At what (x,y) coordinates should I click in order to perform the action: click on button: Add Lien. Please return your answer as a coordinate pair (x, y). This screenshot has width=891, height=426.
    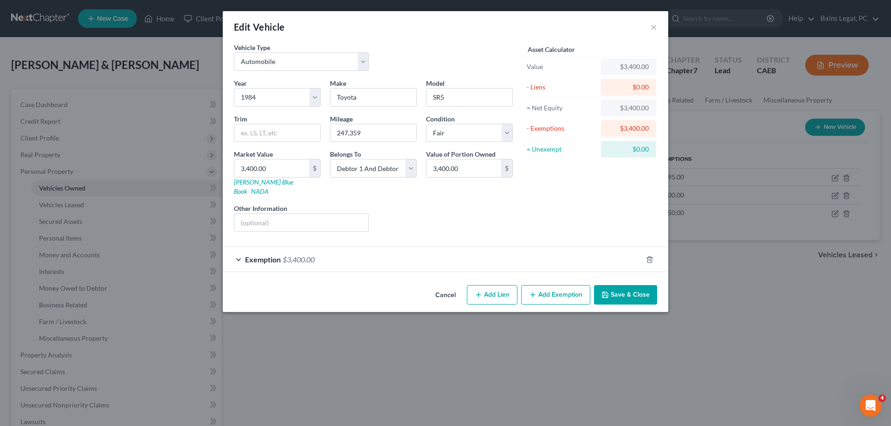
    Looking at the image, I should click on (492, 295).